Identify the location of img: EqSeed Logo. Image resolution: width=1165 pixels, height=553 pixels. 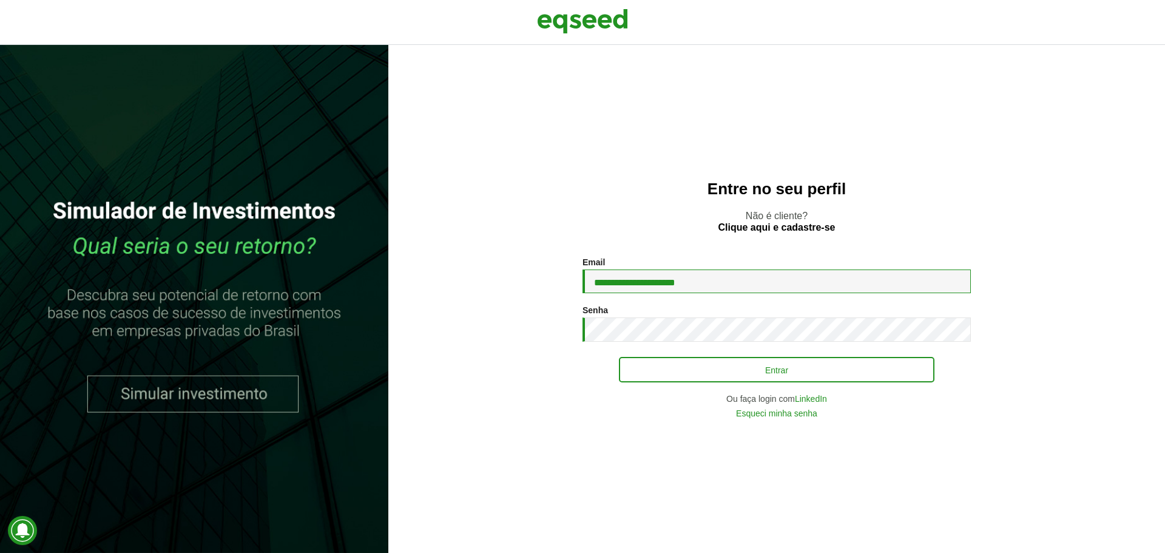
(582, 21).